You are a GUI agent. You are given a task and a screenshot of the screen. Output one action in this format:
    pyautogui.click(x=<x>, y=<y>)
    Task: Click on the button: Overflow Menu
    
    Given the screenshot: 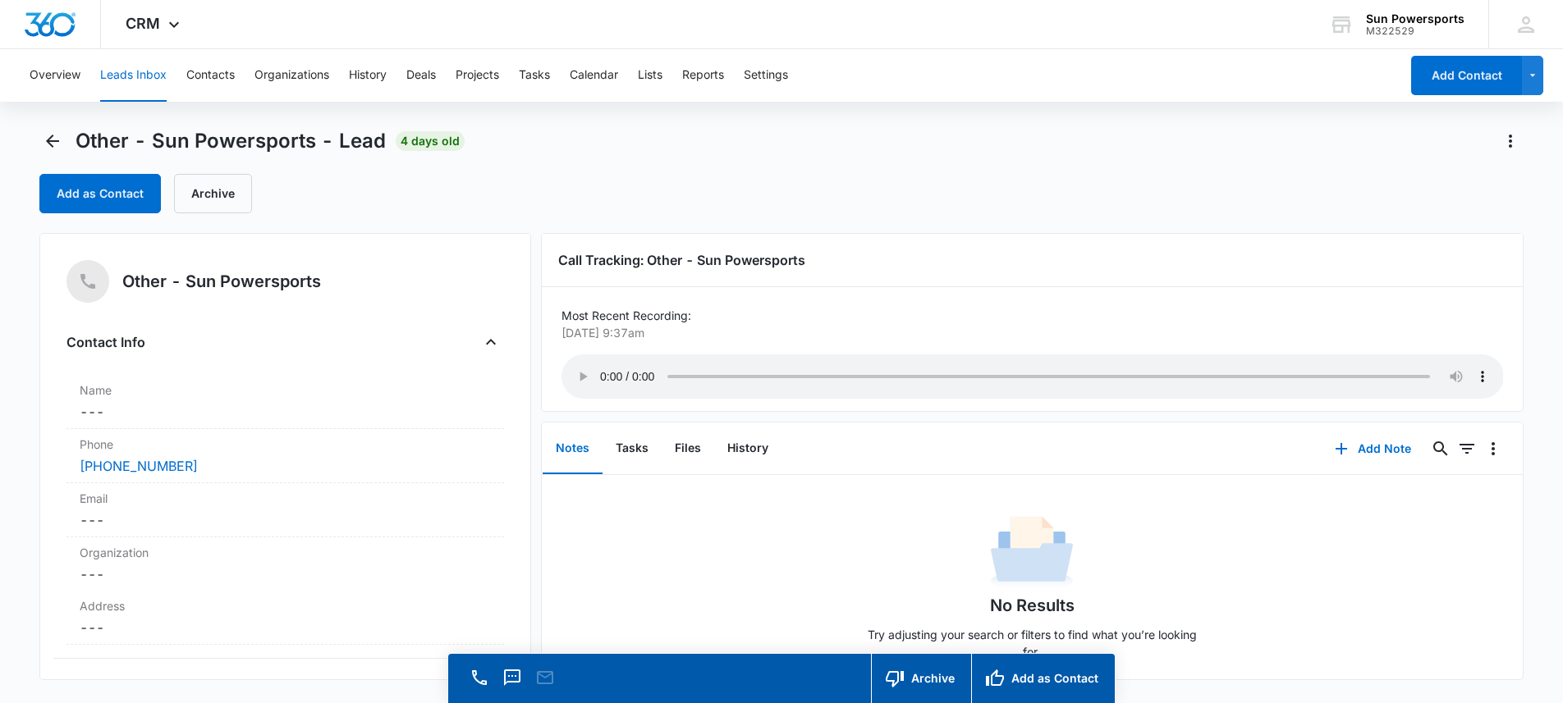 What is the action you would take?
    pyautogui.click(x=1493, y=449)
    